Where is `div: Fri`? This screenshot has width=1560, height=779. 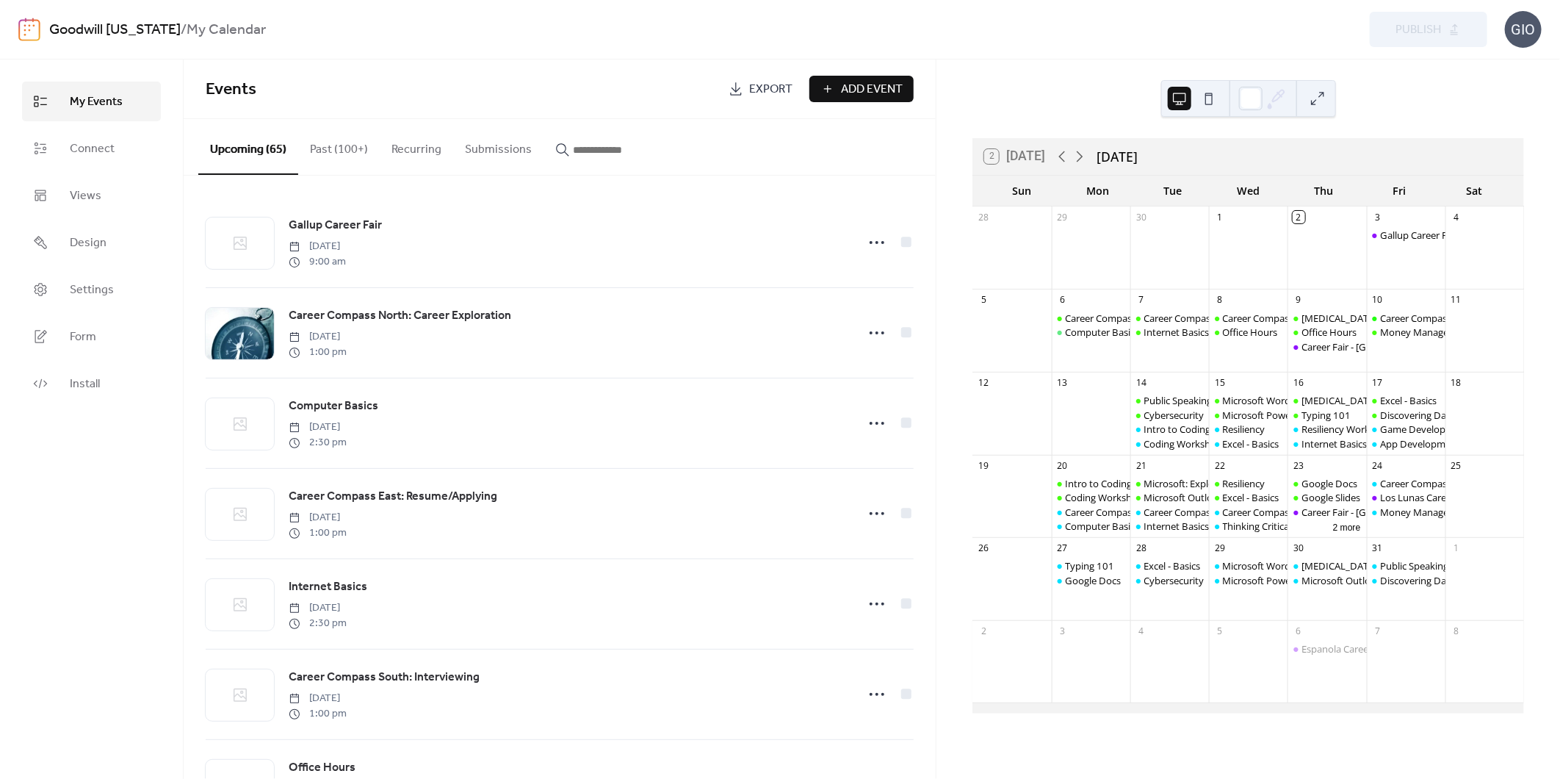
div: Fri is located at coordinates (1399, 190).